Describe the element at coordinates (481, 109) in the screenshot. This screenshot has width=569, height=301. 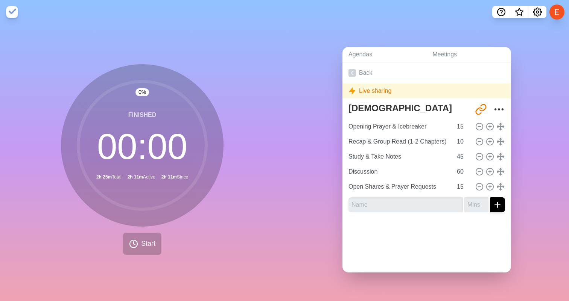
I see `button: Share link` at that location.